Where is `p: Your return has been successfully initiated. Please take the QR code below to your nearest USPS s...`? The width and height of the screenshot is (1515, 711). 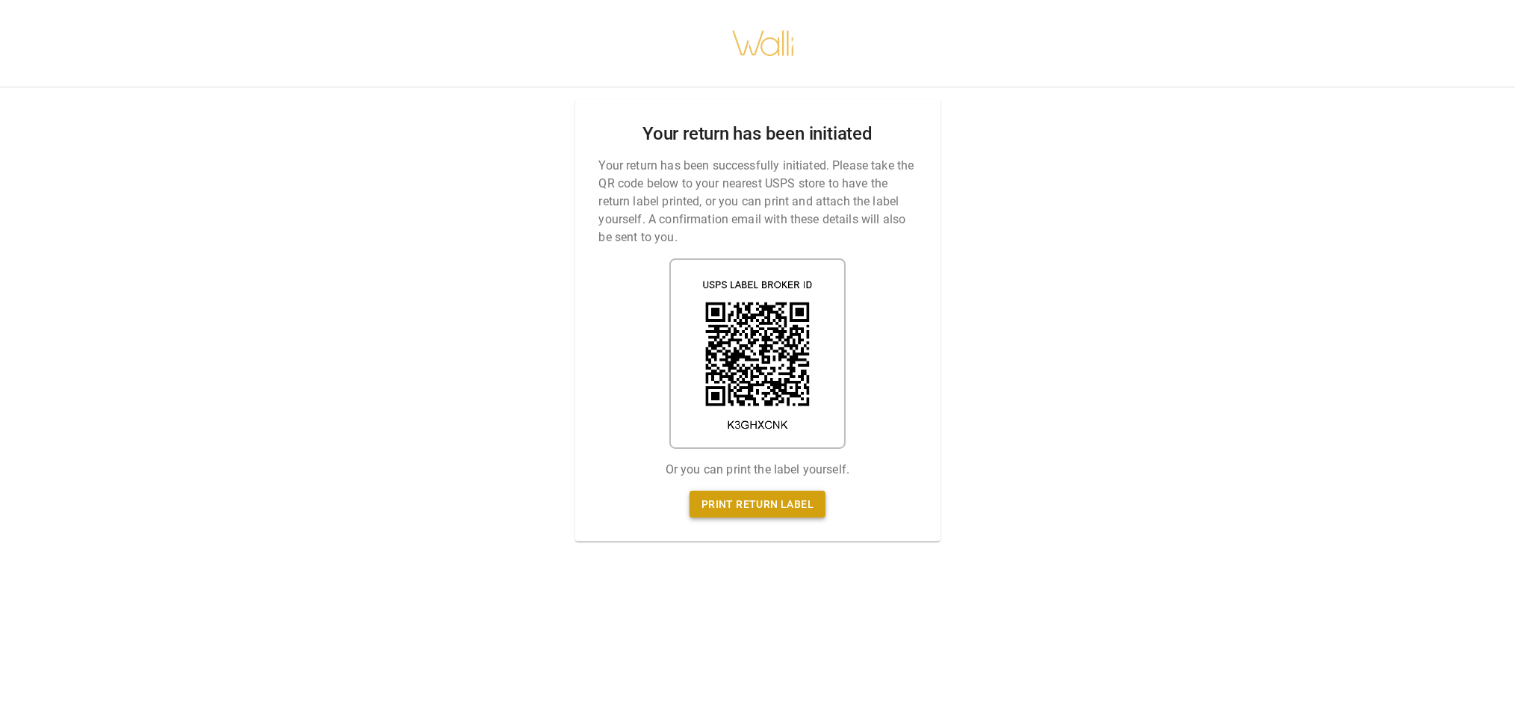 p: Your return has been successfully initiated. Please take the QR code below to your nearest USPS s... is located at coordinates (757, 202).